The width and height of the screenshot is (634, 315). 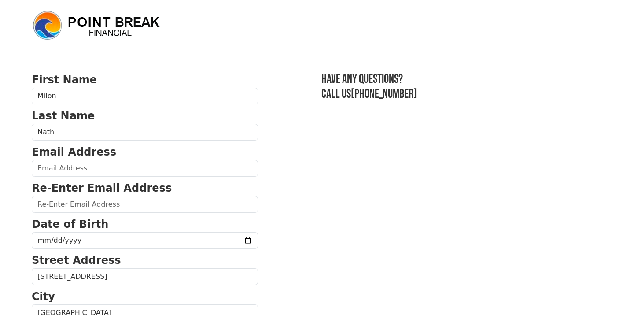 I want to click on strong: Email Address, so click(x=74, y=152).